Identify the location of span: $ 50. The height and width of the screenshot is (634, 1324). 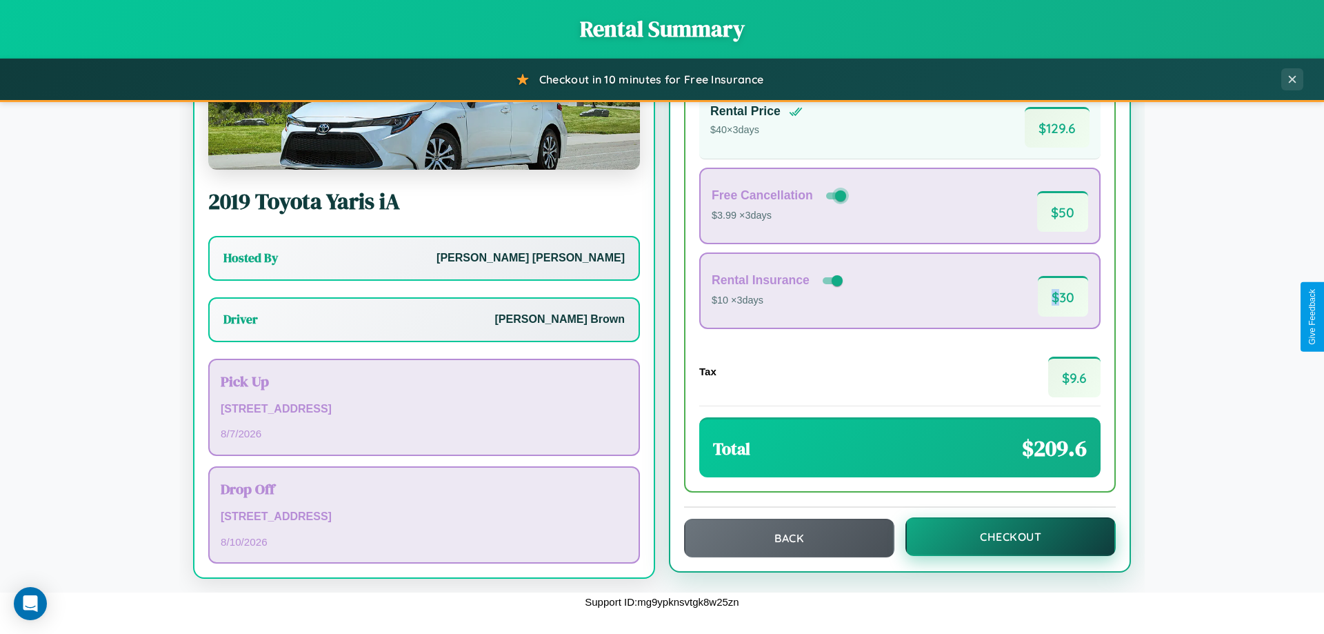
(1063, 211).